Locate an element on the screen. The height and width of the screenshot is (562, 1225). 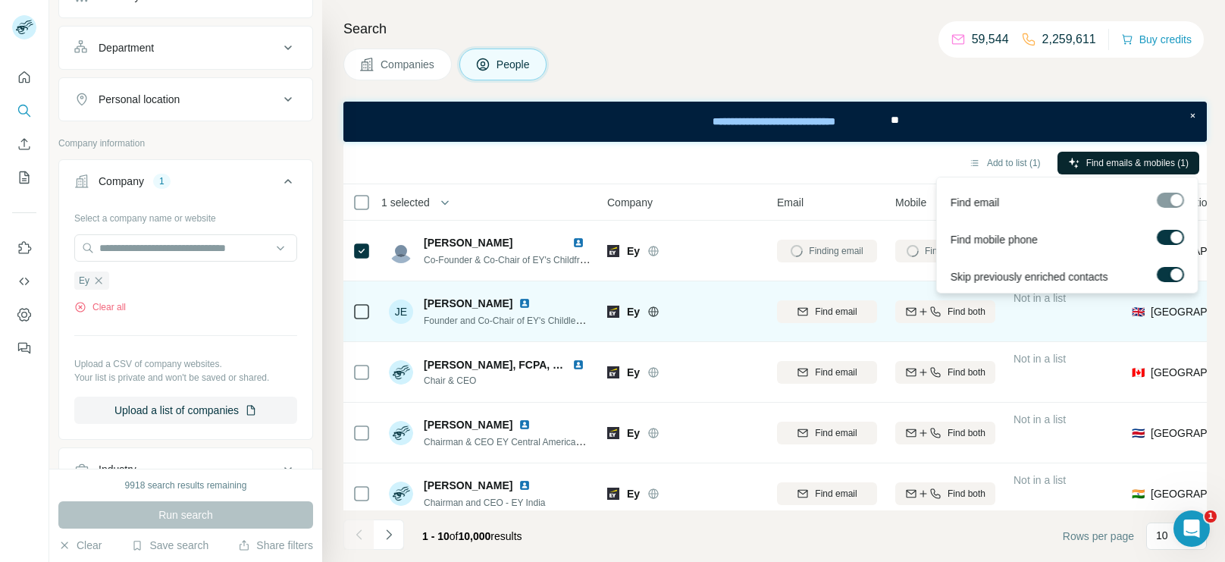
button: Use Surfe API is located at coordinates (24, 281).